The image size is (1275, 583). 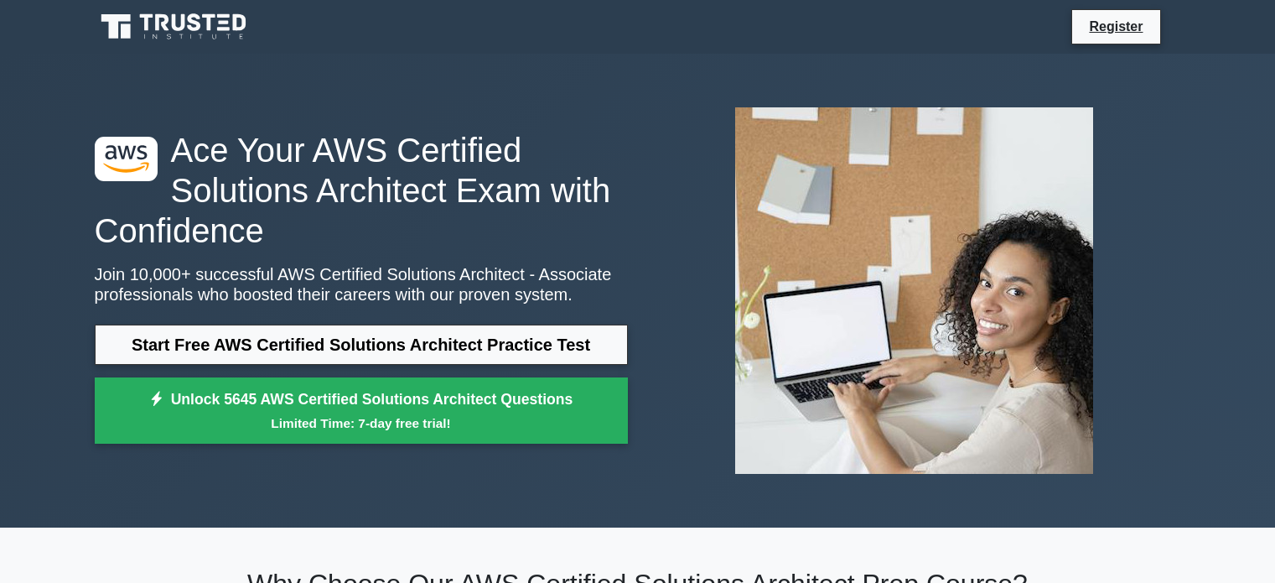 I want to click on a: Unlock 5645 AWS Certified Solutions Architect QuestionsLimited Time: 7-day free trial!, so click(x=361, y=411).